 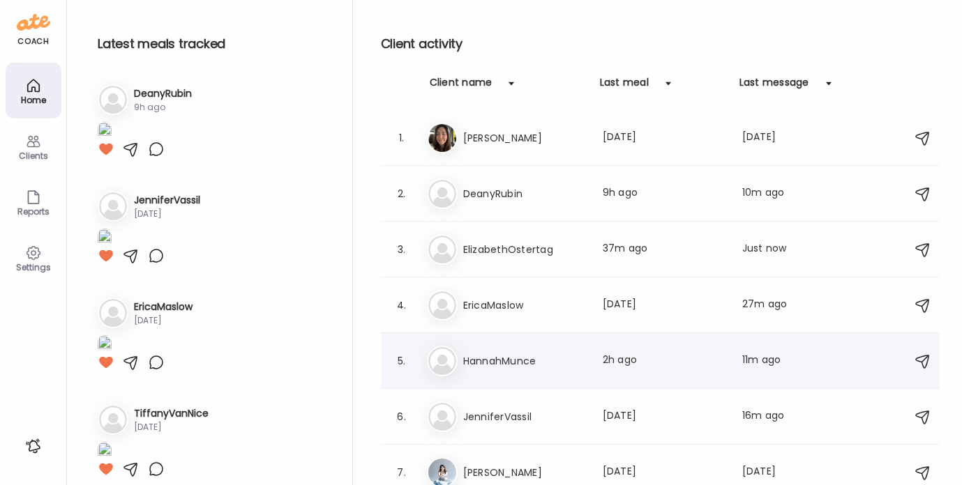 I want to click on img: images%2FDX5FV1kV85S6nzT6xewNQuLsvz72%2FOtcU6VwxciNuip3Rzexf%2FvwNGEdTYdYDWHY3h2a66_1080, so click(x=105, y=345).